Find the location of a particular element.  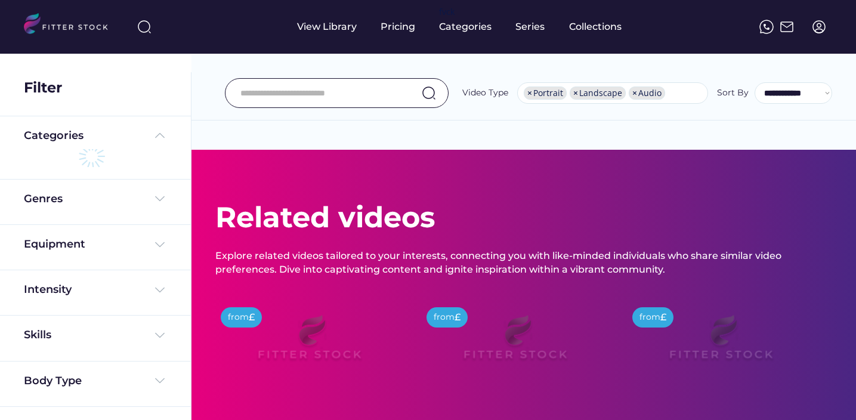

div: Intensity is located at coordinates (48, 289).